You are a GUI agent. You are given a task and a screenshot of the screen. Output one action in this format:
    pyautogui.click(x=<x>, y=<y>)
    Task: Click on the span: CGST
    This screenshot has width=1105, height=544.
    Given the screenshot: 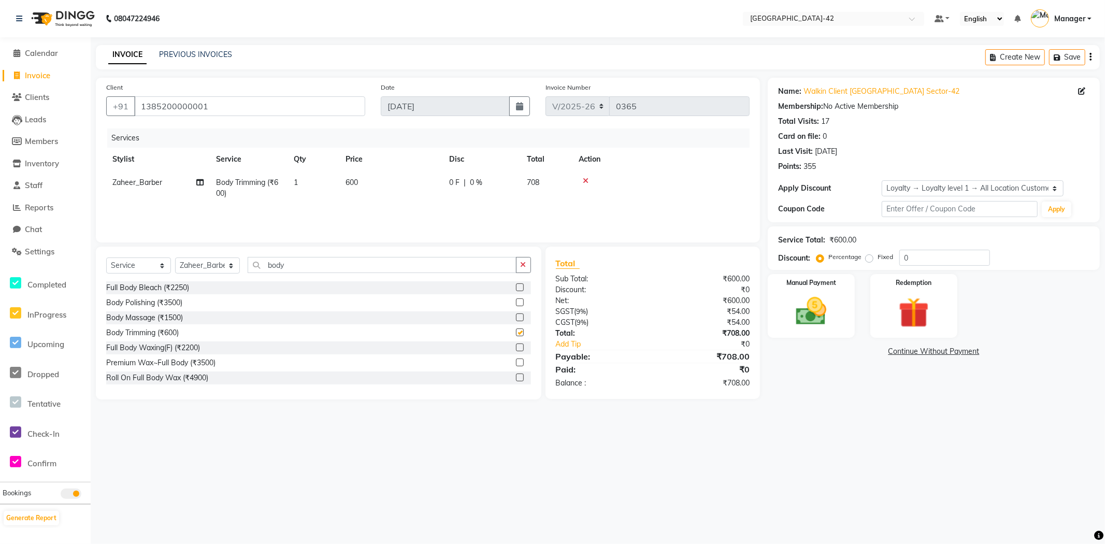 What is the action you would take?
    pyautogui.click(x=565, y=322)
    